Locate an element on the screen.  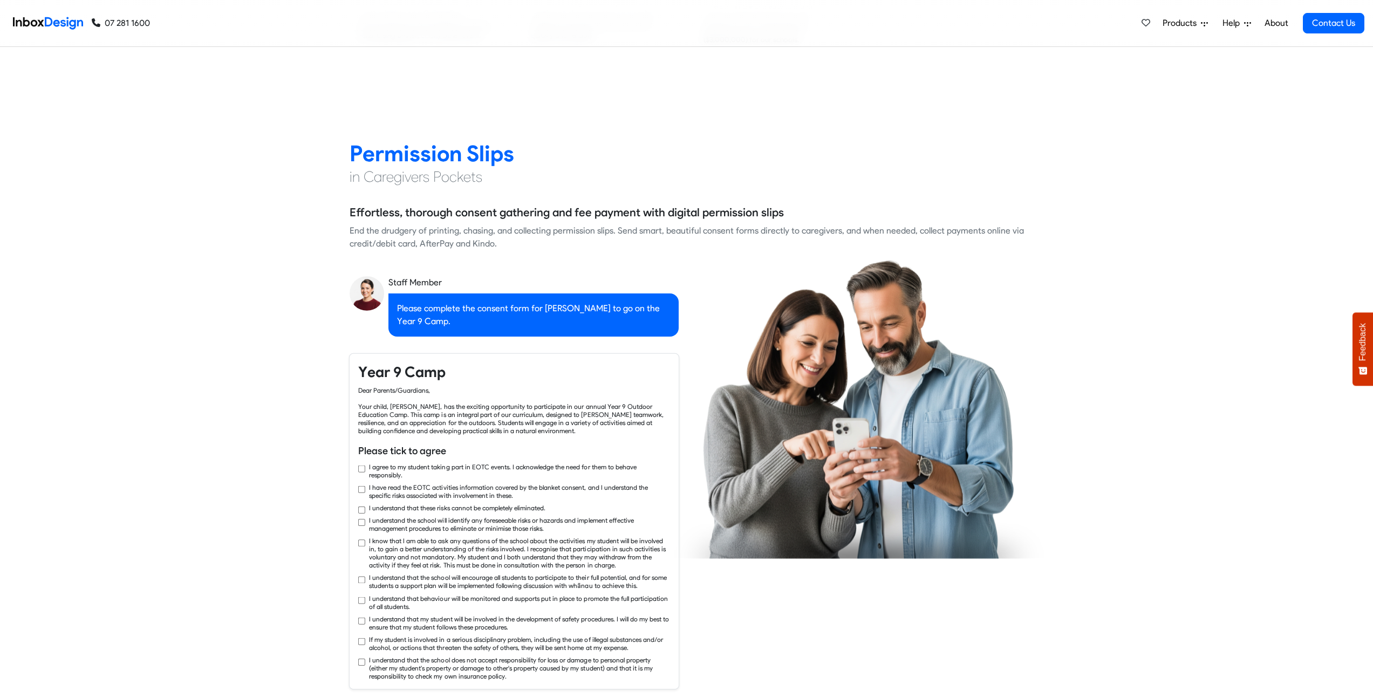
a: Products is located at coordinates (1185, 23).